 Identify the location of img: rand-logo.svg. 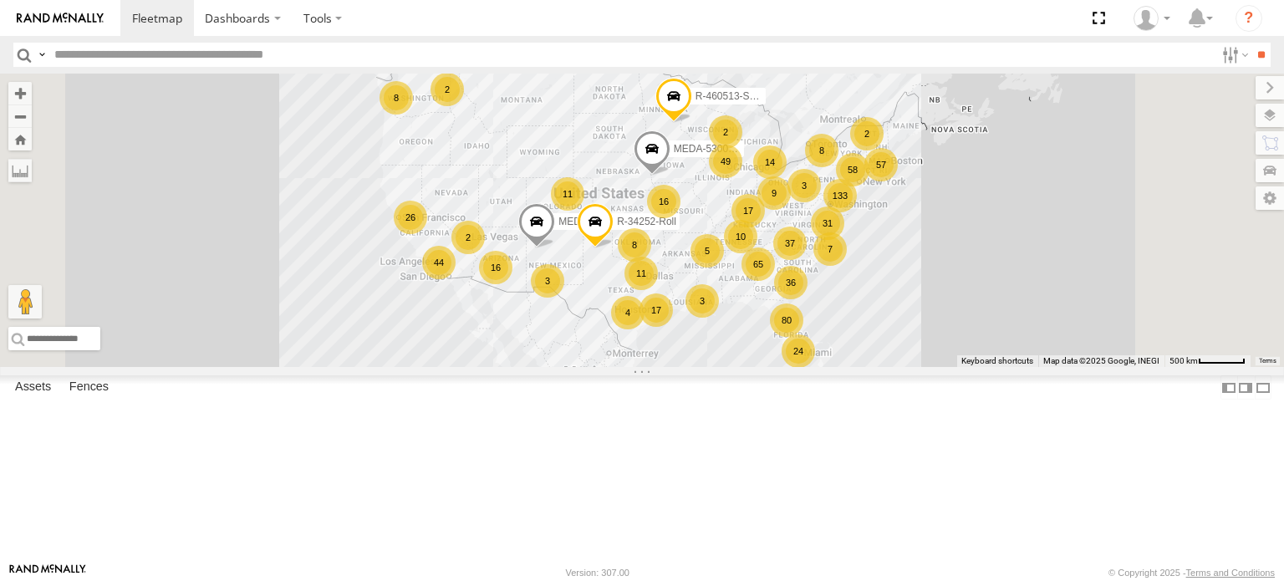
(60, 18).